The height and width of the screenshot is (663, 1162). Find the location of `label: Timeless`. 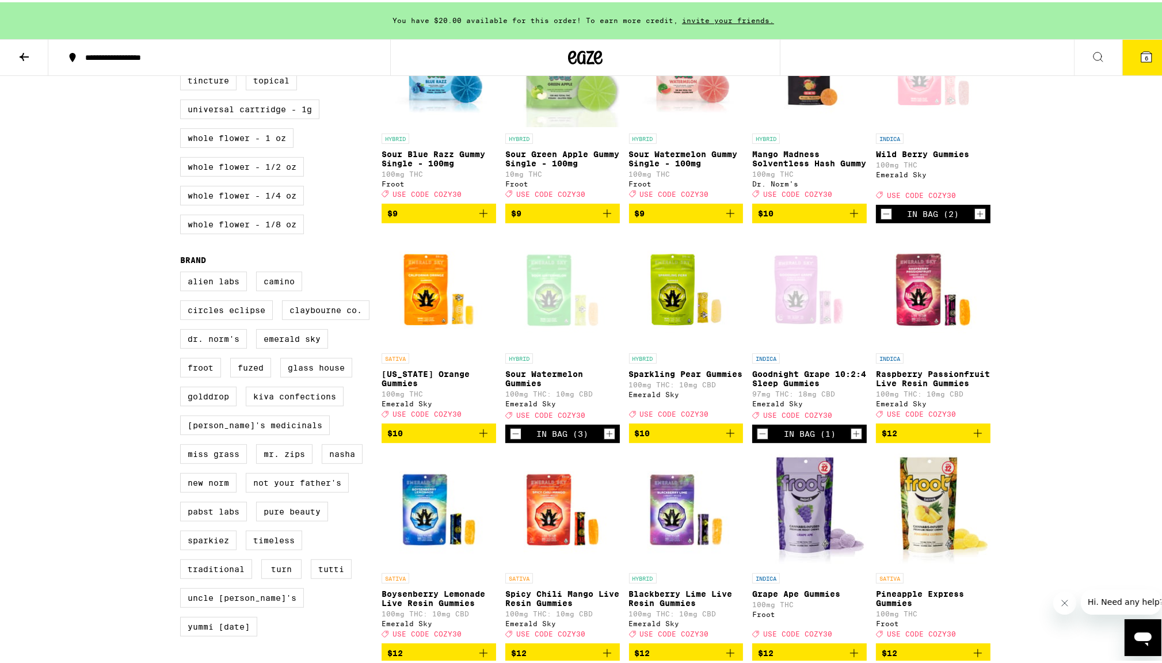

label: Timeless is located at coordinates (274, 538).